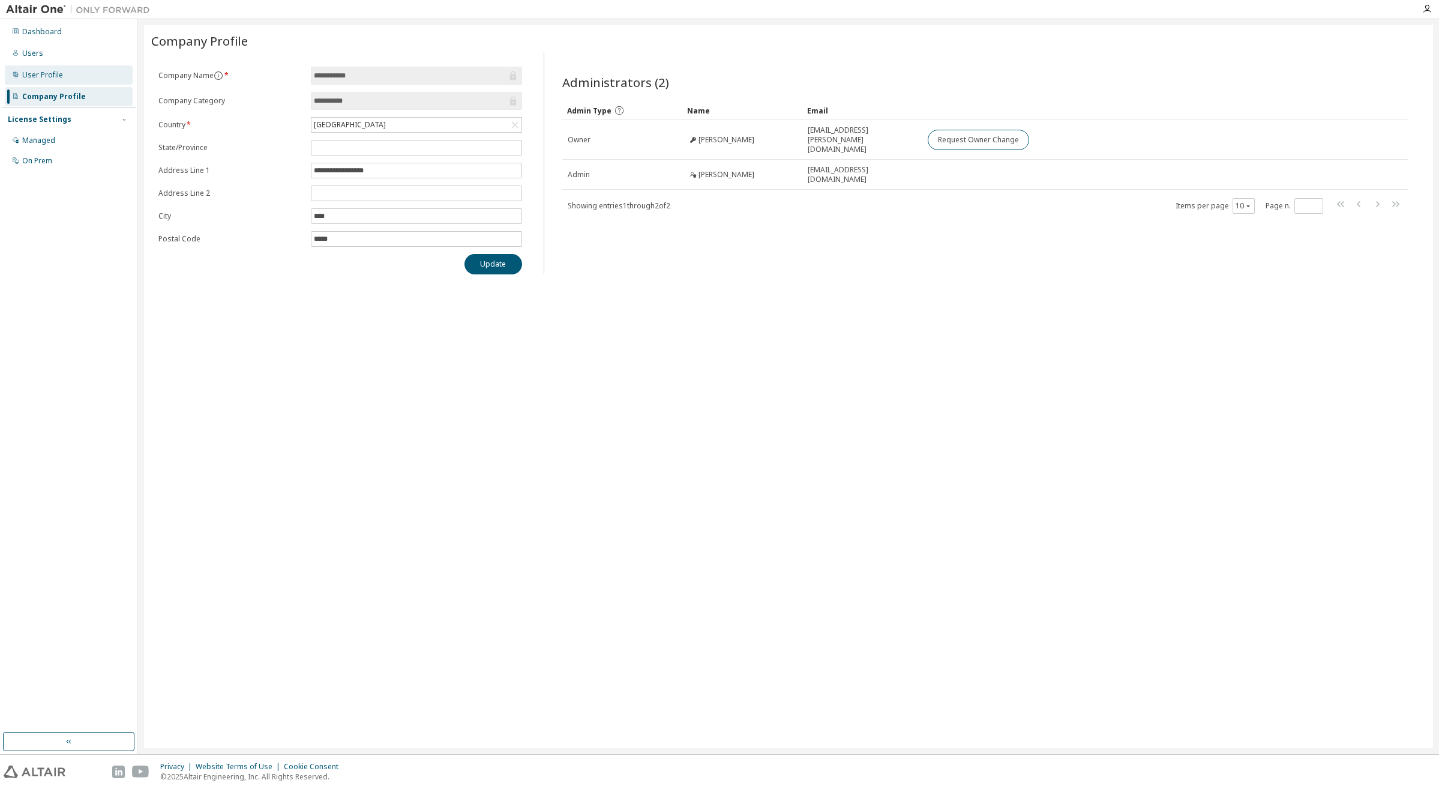 This screenshot has height=789, width=1439. What do you see at coordinates (40, 119) in the screenshot?
I see `div: License Settings` at bounding box center [40, 119].